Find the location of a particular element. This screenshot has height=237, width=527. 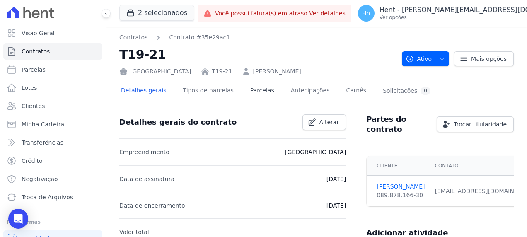

a: Troca de Arquivos is located at coordinates (53, 197).